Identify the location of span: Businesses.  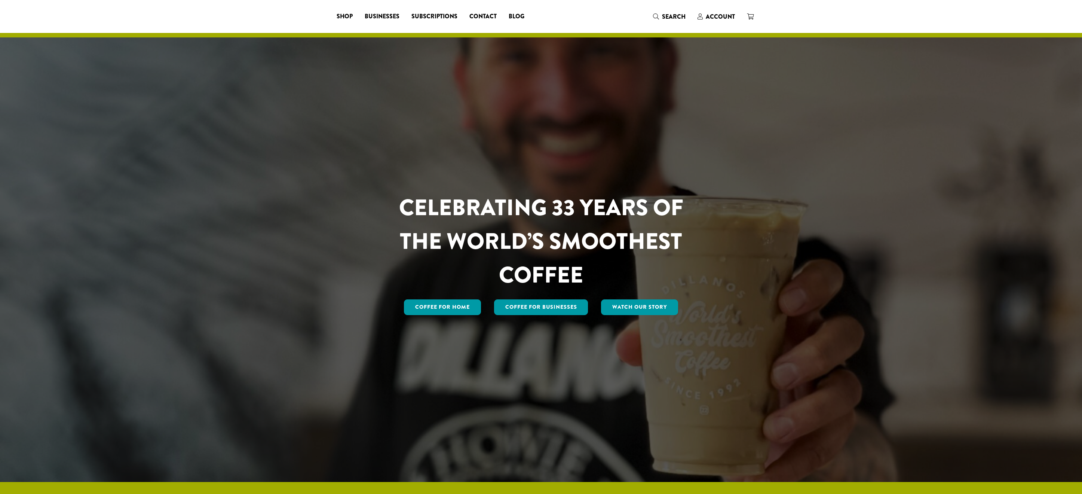
(382, 16).